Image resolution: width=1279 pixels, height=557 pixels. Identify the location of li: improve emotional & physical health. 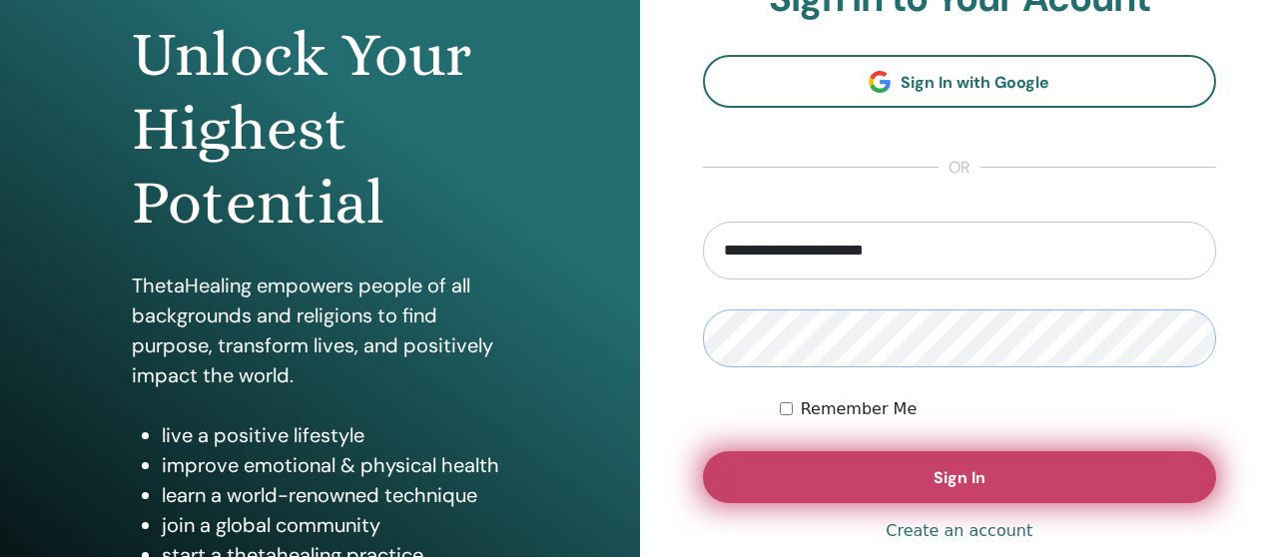
(334, 465).